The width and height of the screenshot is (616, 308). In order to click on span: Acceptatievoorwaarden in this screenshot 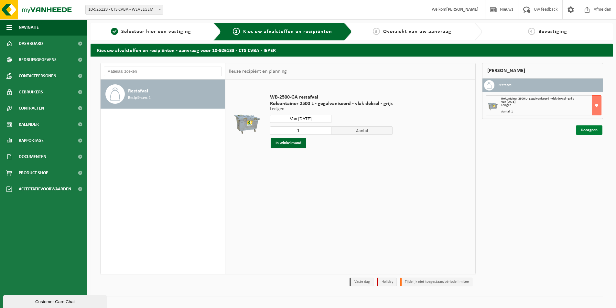, I will do `click(45, 189)`.